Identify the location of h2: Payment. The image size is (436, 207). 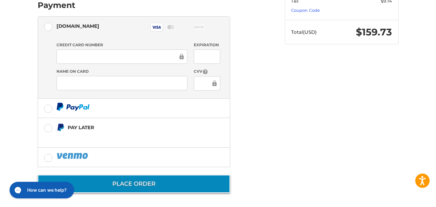
(56, 5).